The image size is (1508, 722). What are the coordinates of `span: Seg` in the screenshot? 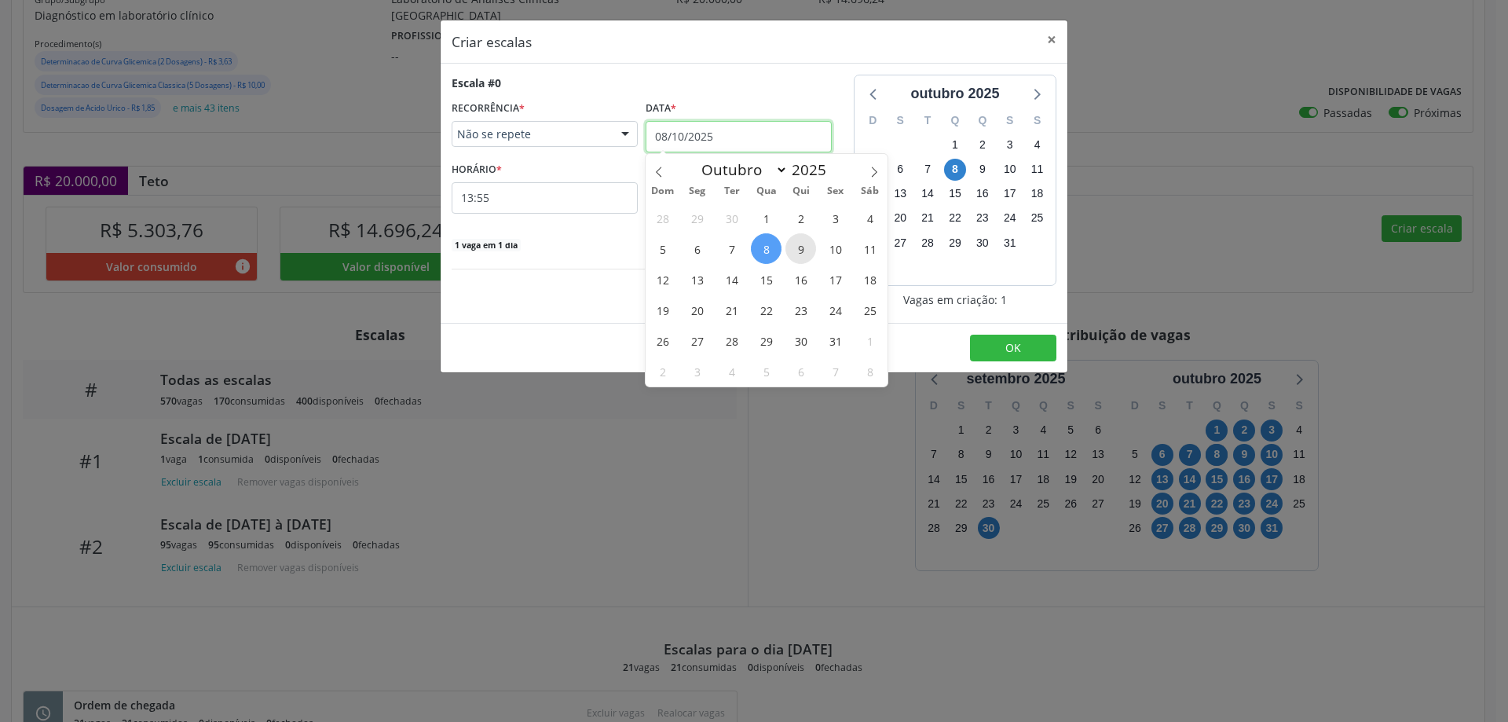 It's located at (697, 191).